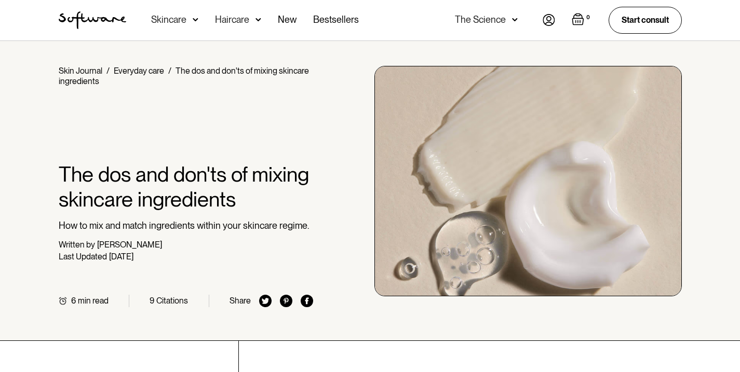 The width and height of the screenshot is (740, 372). Describe the element at coordinates (286, 301) in the screenshot. I see `img: pinterest icon` at that location.